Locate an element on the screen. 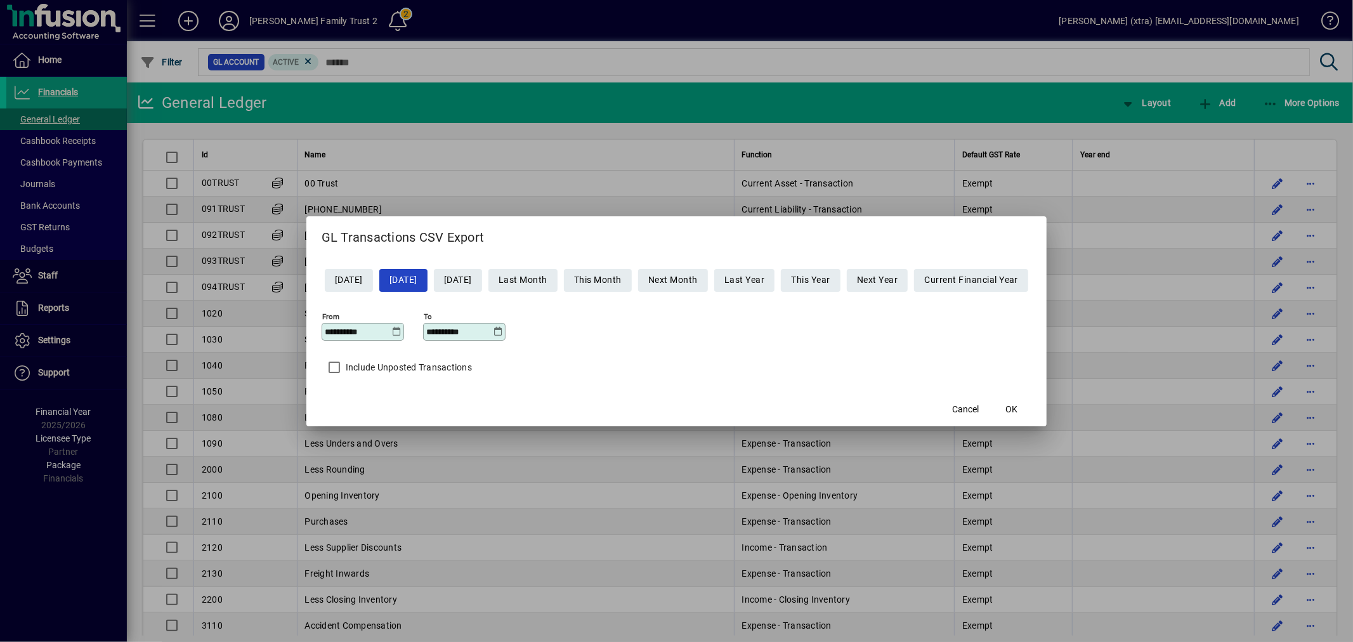 This screenshot has width=1353, height=642. mat-label: From is located at coordinates (330, 316).